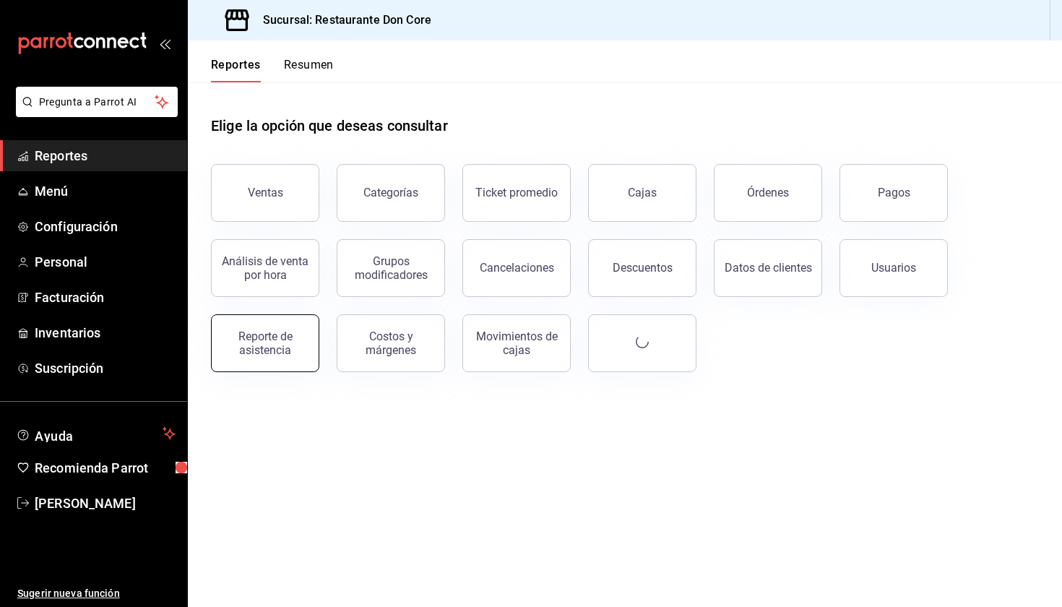  Describe the element at coordinates (165, 43) in the screenshot. I see `button: open_drawer_menu` at that location.